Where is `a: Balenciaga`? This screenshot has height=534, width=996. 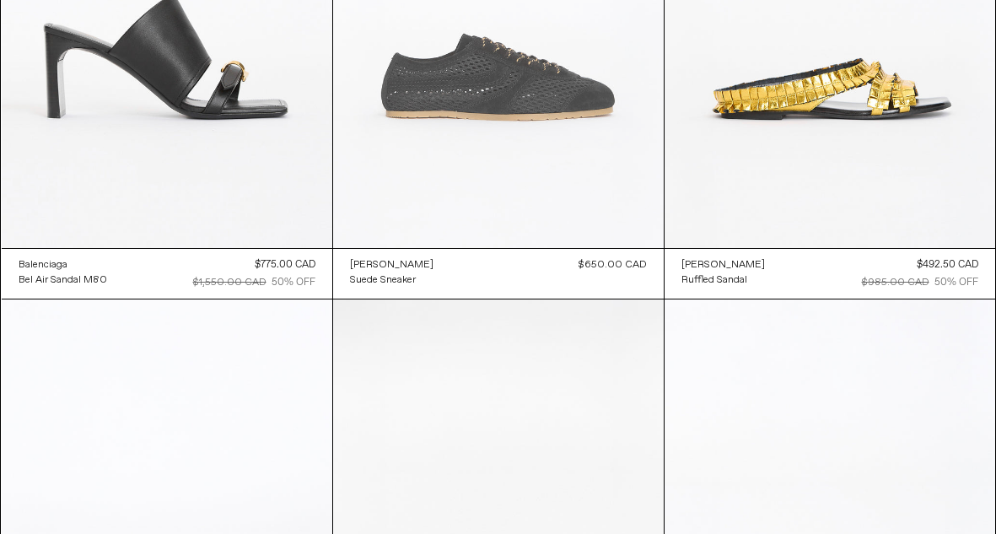
a: Balenciaga is located at coordinates (62, 265).